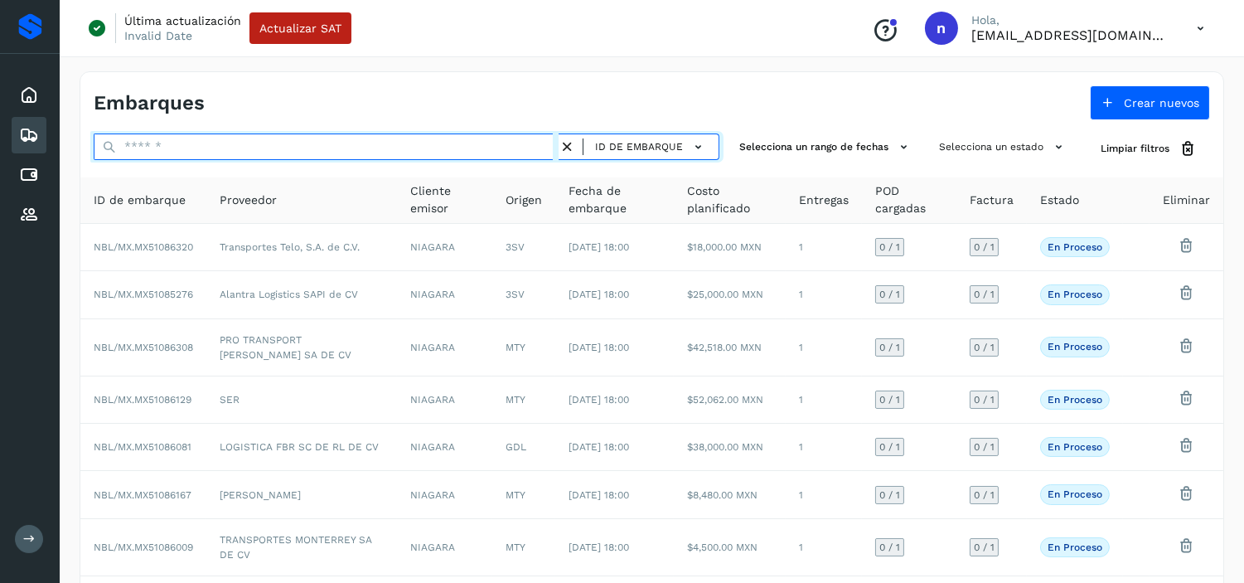 The width and height of the screenshot is (1244, 583). What do you see at coordinates (1071, 35) in the screenshot?
I see `p: niagara+prod@solvento.mx` at bounding box center [1071, 35].